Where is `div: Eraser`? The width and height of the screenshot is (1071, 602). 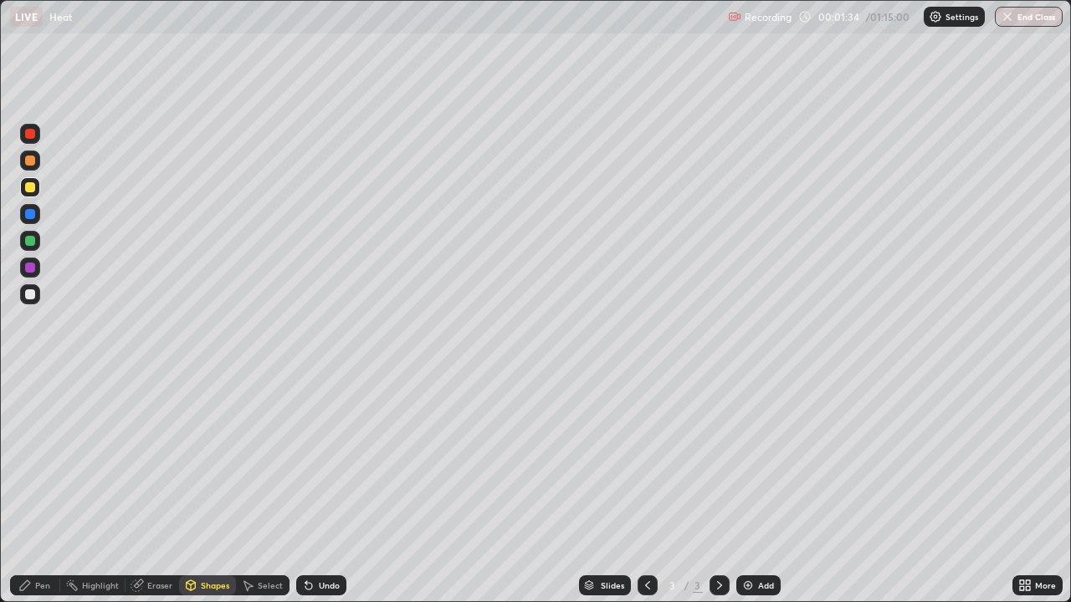 div: Eraser is located at coordinates (160, 586).